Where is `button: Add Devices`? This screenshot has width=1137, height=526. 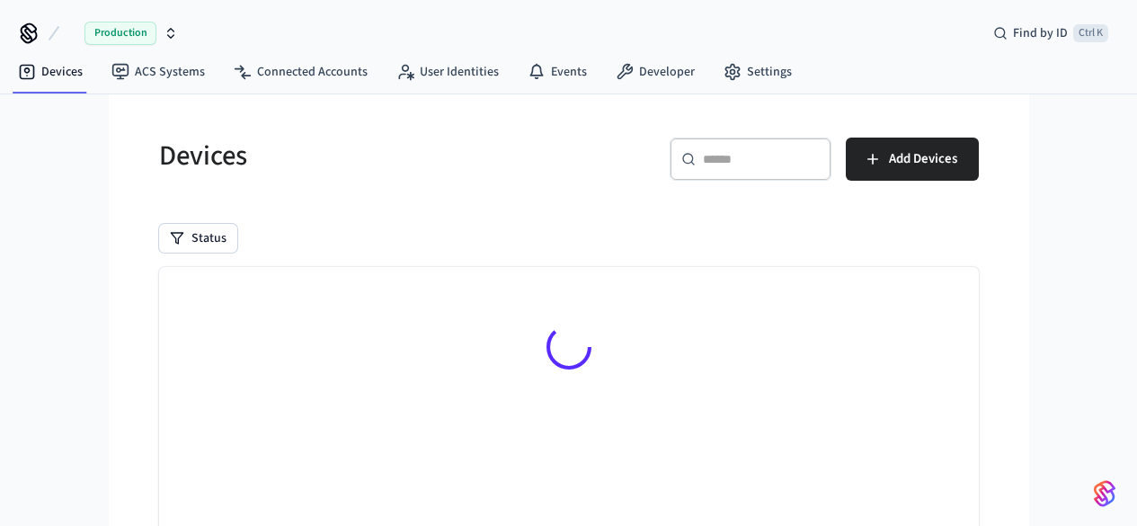 button: Add Devices is located at coordinates (912, 159).